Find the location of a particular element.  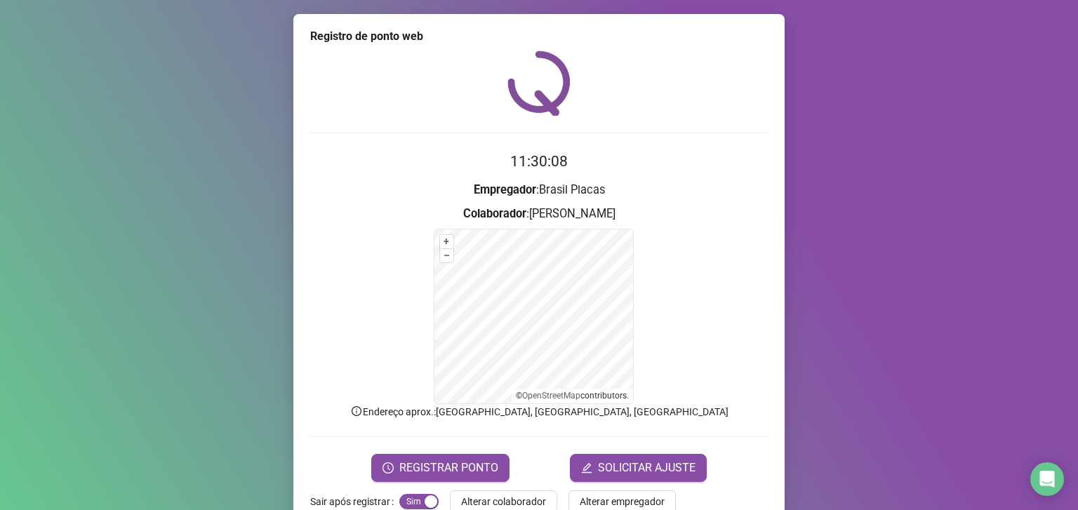

time: 11:30:08 is located at coordinates (539, 161).